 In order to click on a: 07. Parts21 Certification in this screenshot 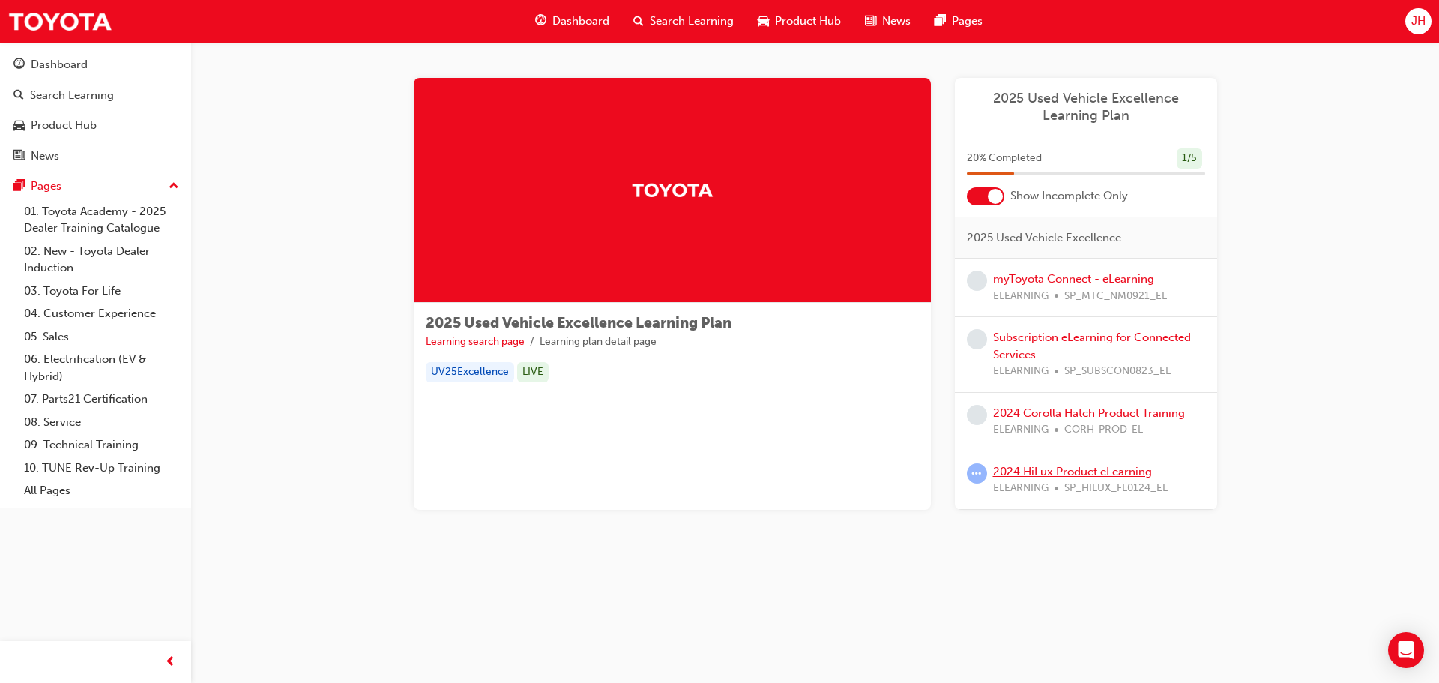, I will do `click(101, 399)`.